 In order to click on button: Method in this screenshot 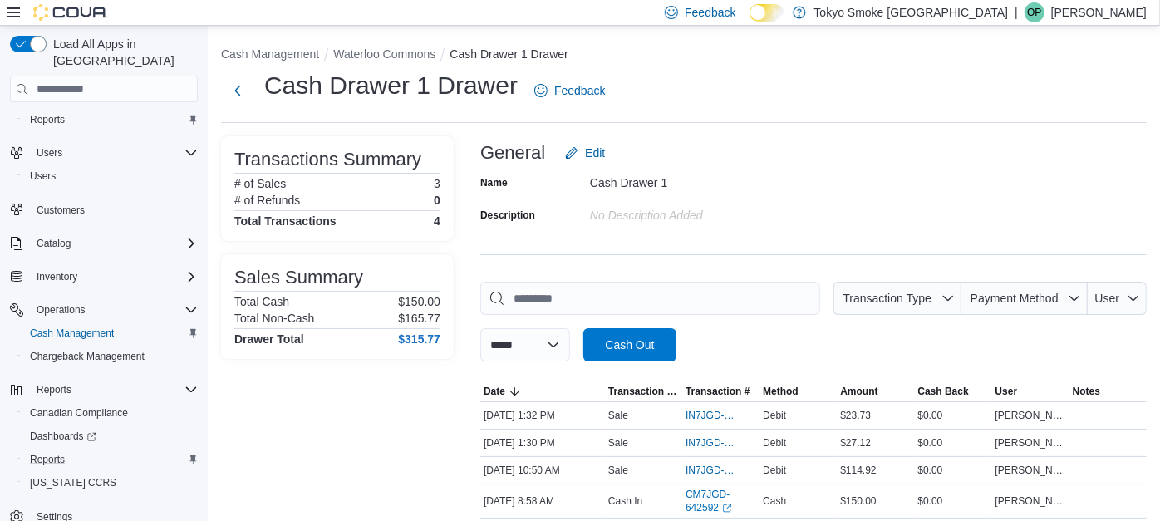, I will do `click(798, 391)`.